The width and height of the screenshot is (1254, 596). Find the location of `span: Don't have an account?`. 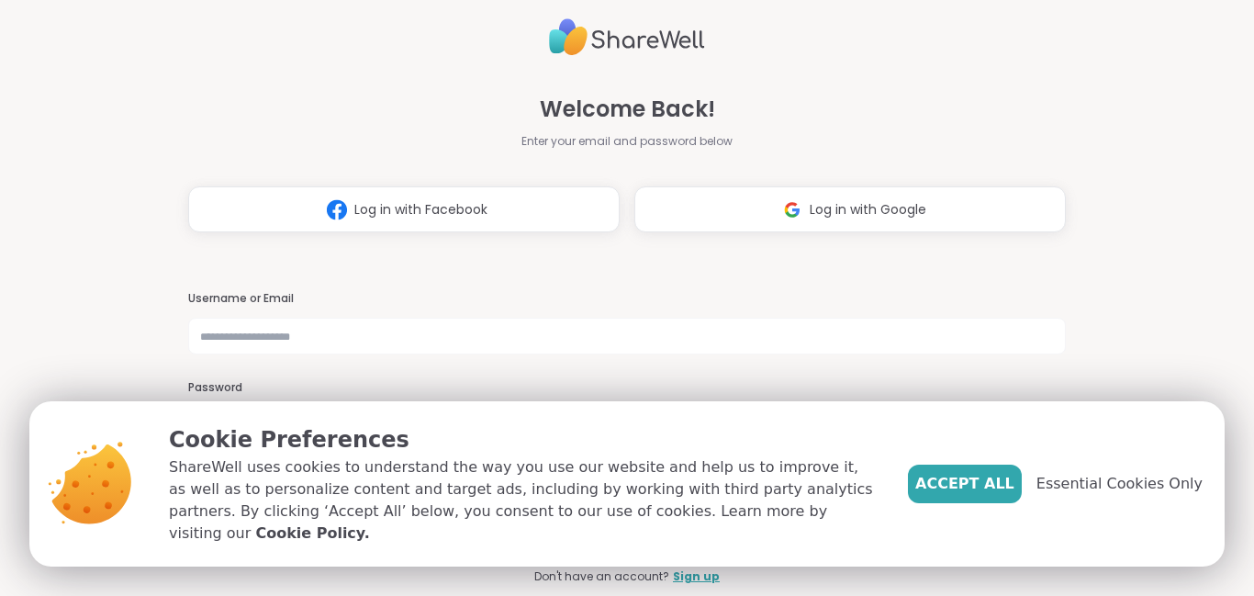

span: Don't have an account? is located at coordinates (601, 577).